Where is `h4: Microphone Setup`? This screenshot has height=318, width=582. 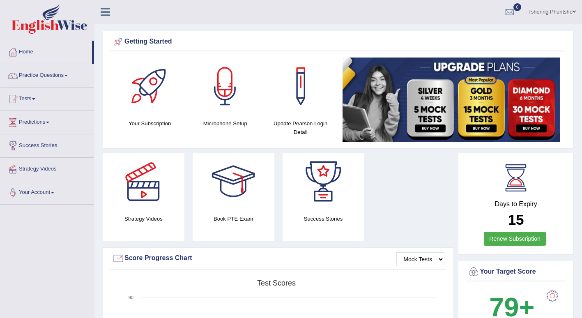 h4: Microphone Setup is located at coordinates (226, 123).